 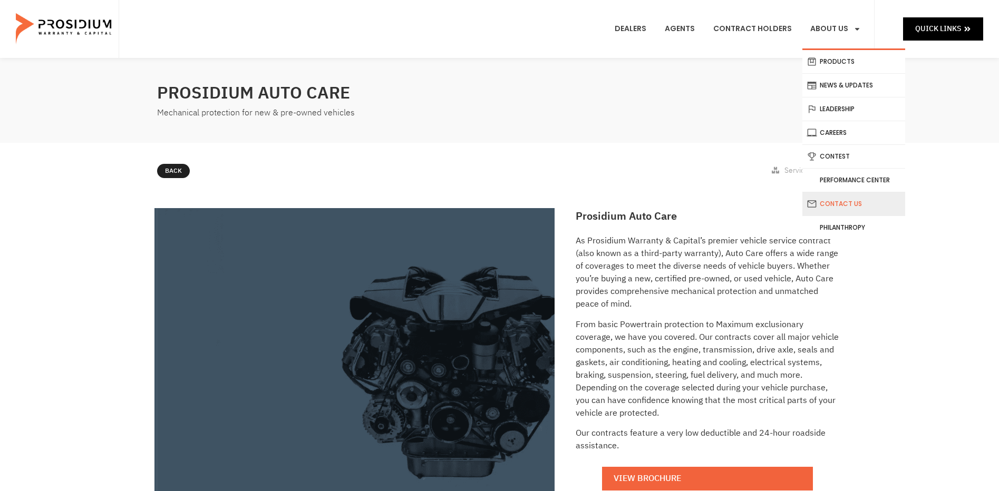 What do you see at coordinates (814, 170) in the screenshot?
I see `span: Service Contracts` at bounding box center [814, 170].